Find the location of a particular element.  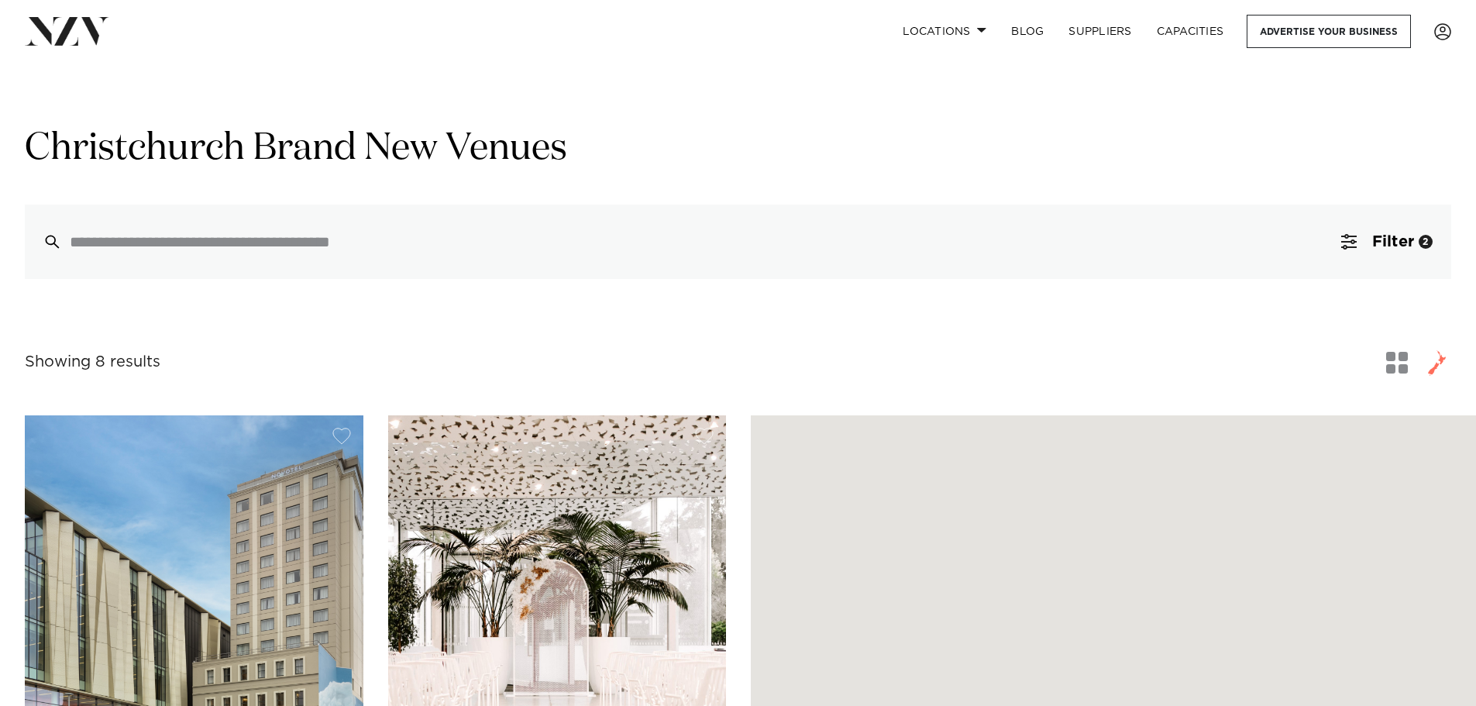

a: Capacities is located at coordinates (1190, 31).